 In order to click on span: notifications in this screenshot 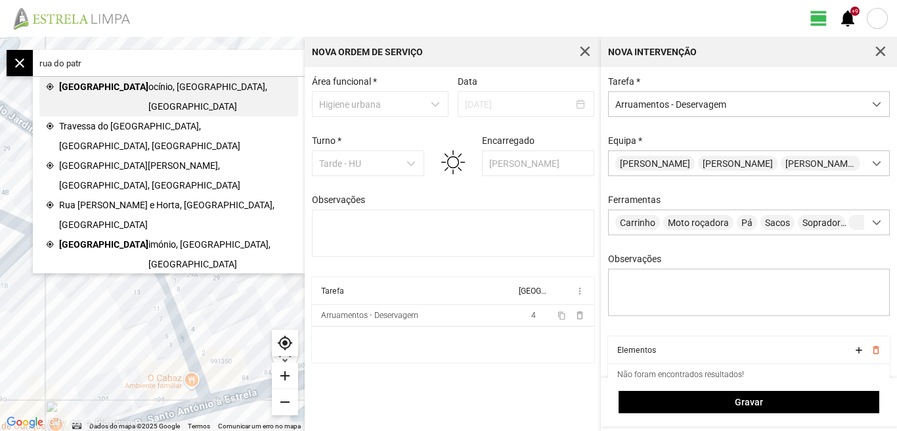, I will do `click(848, 18)`.